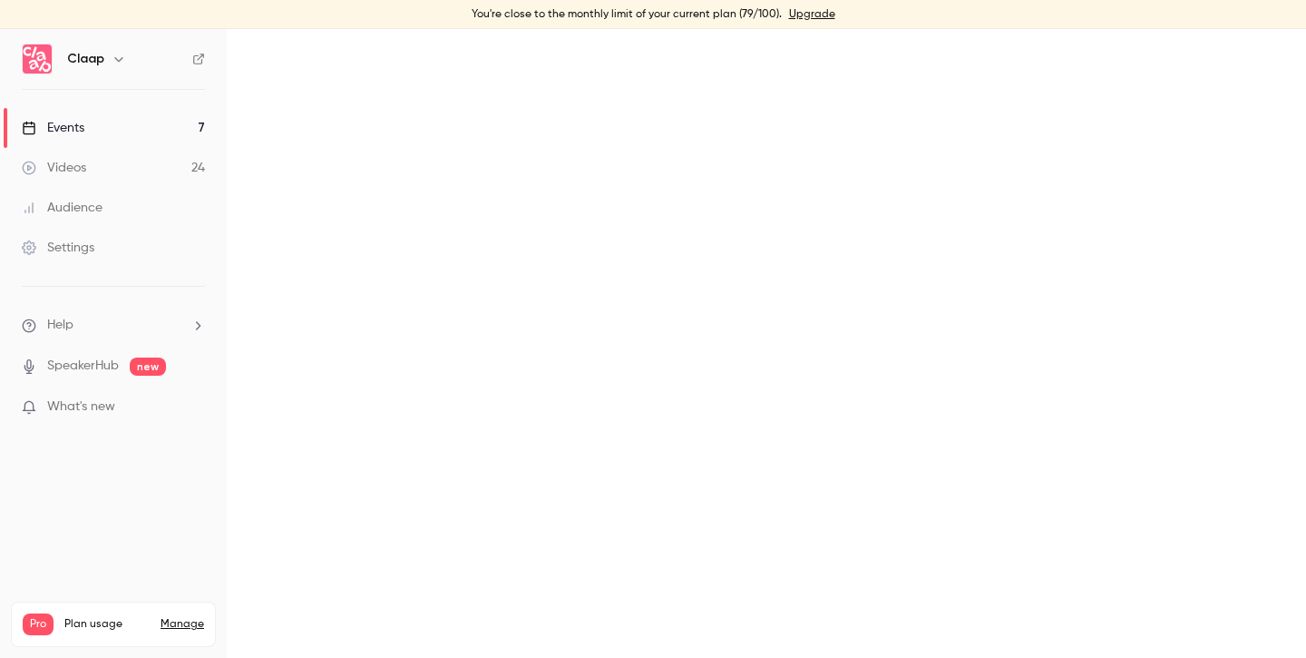 This screenshot has width=1306, height=658. What do you see at coordinates (38, 624) in the screenshot?
I see `span: Pro` at bounding box center [38, 624].